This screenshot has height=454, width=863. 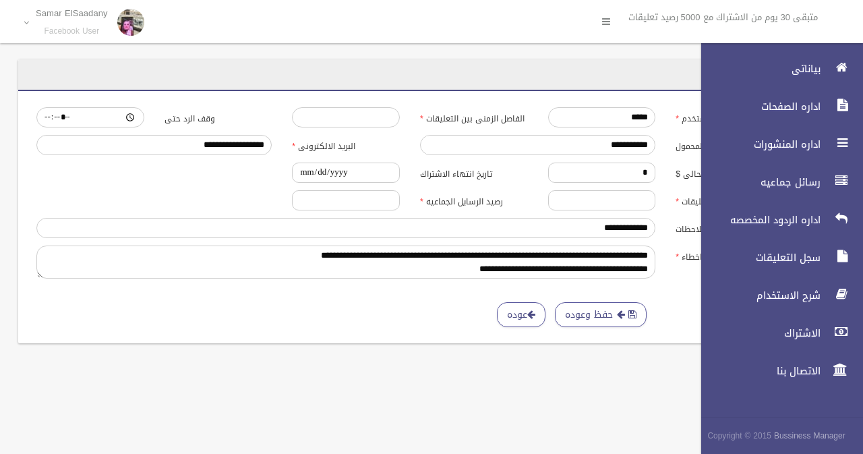 I want to click on a: سجل التعليقات, so click(x=776, y=258).